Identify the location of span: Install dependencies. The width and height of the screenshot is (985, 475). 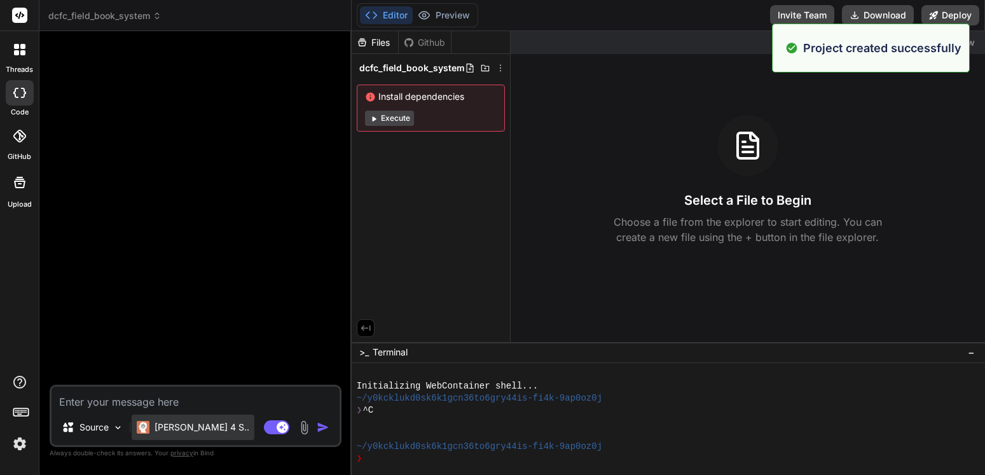
(431, 97).